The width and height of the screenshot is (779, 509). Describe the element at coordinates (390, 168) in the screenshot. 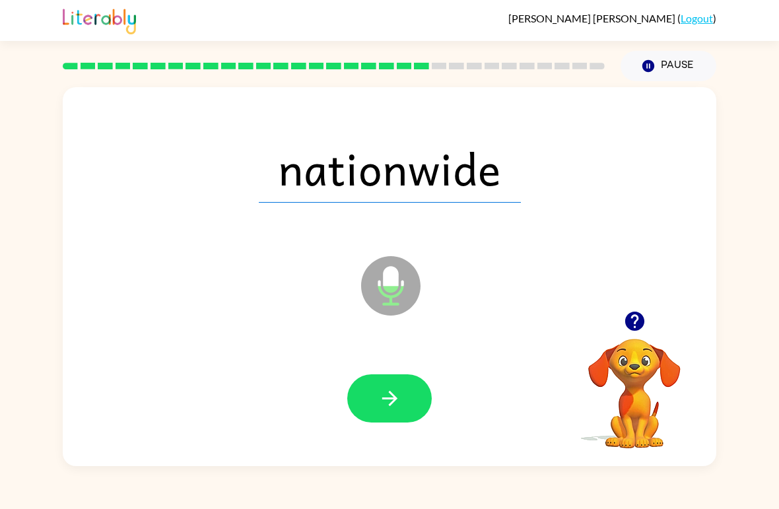

I see `span: nationwide` at that location.